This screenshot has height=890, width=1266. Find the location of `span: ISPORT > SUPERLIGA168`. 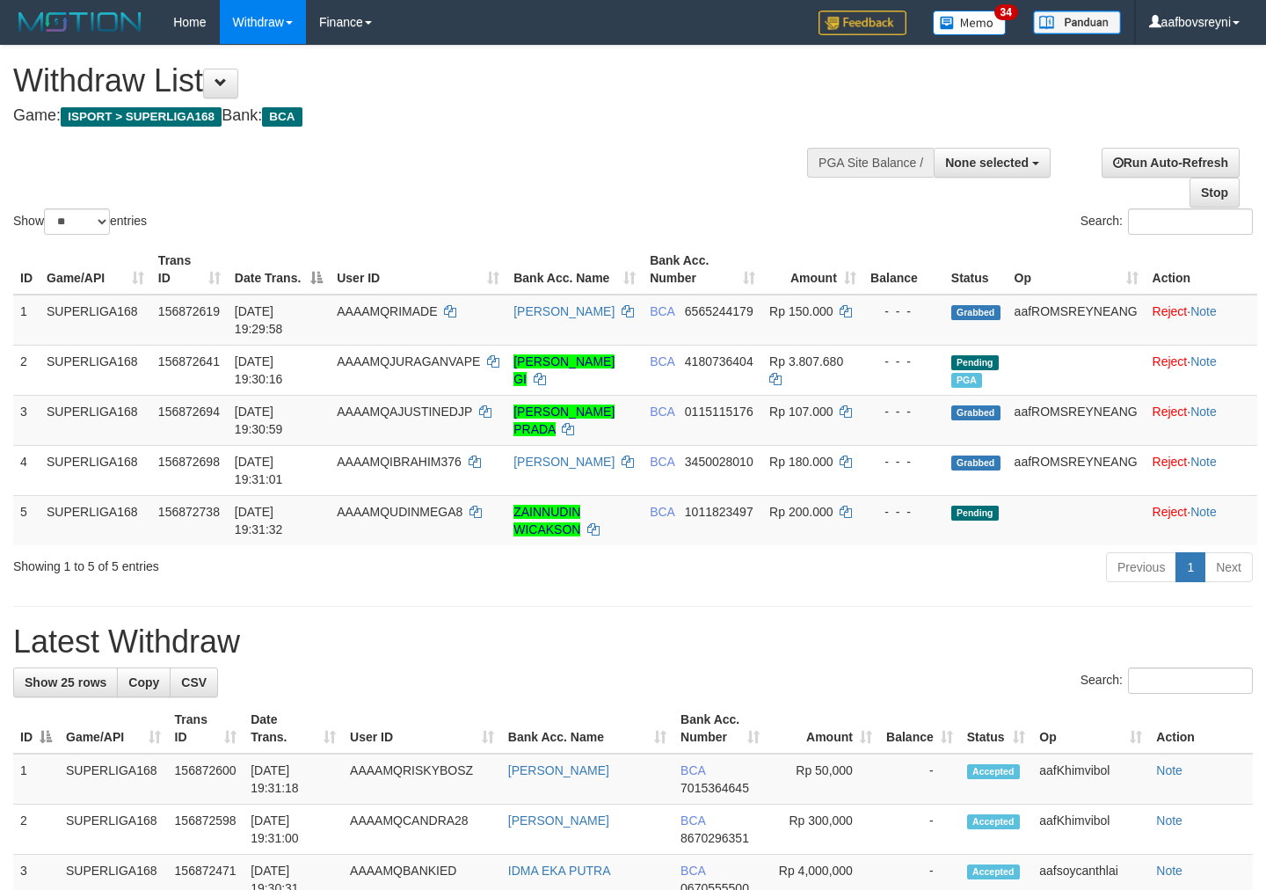

span: ISPORT > SUPERLIGA168 is located at coordinates (141, 117).